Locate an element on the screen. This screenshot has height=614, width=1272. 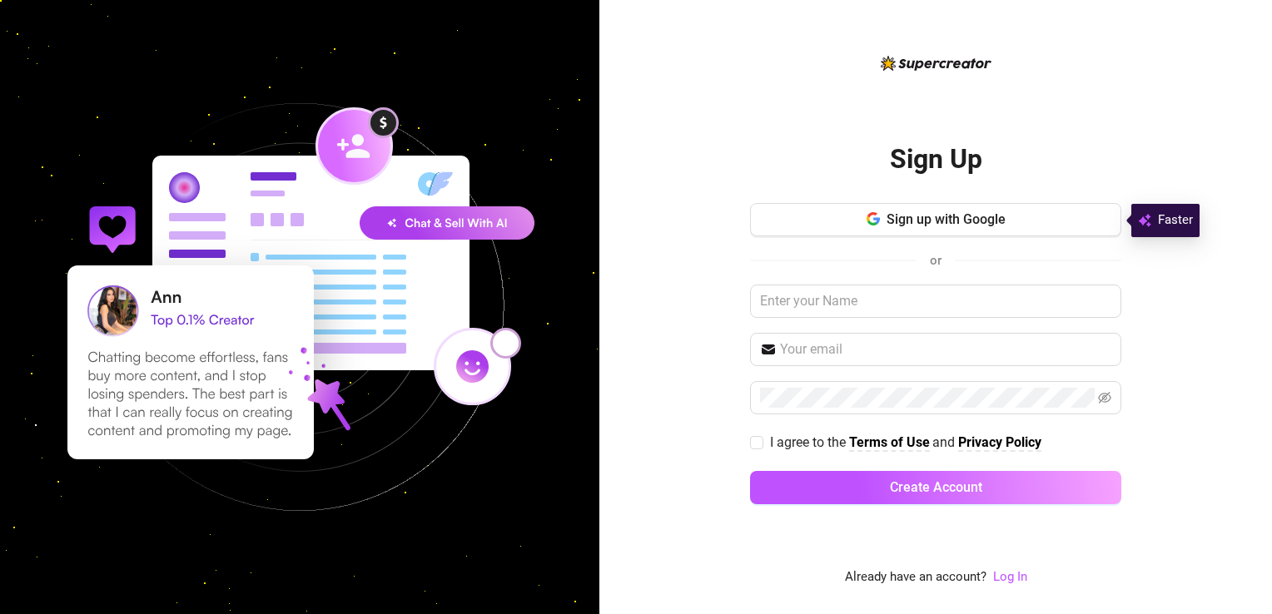
input: Enter your Name is located at coordinates (935, 301).